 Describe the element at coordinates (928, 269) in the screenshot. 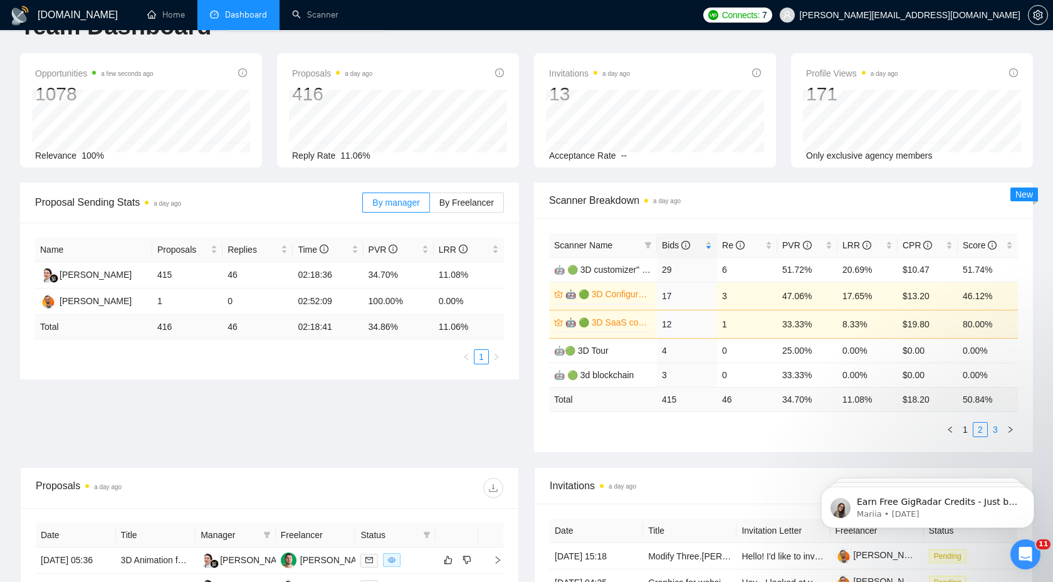

I see `td: $10.47` at that location.